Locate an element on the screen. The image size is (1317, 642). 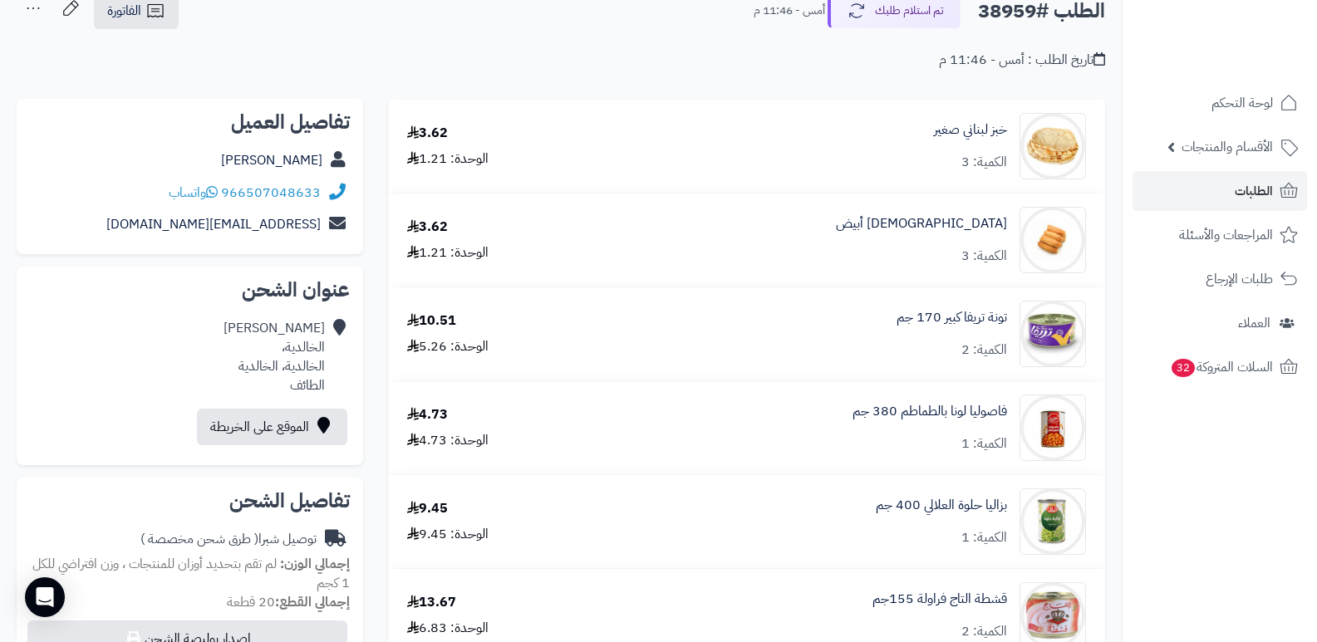
strong: إجمالي القطع: is located at coordinates (312, 602).